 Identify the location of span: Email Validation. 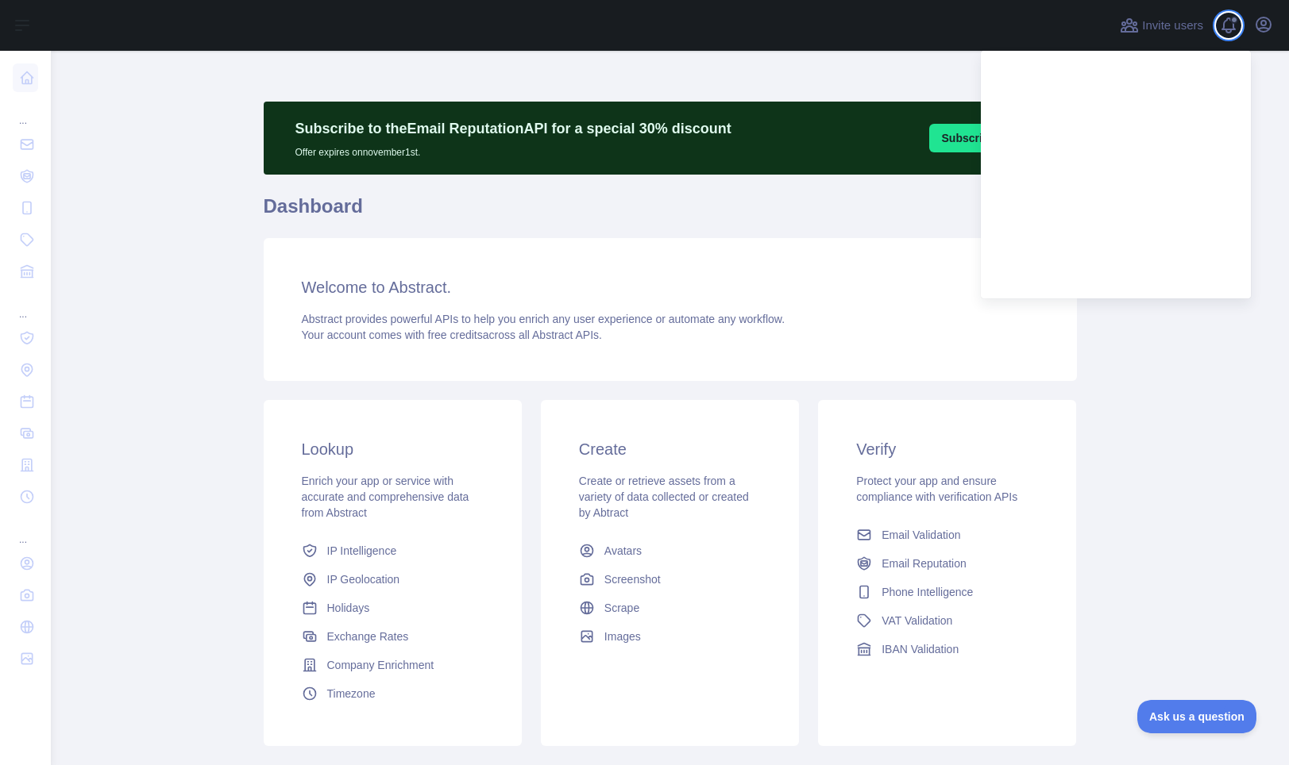
(920, 535).